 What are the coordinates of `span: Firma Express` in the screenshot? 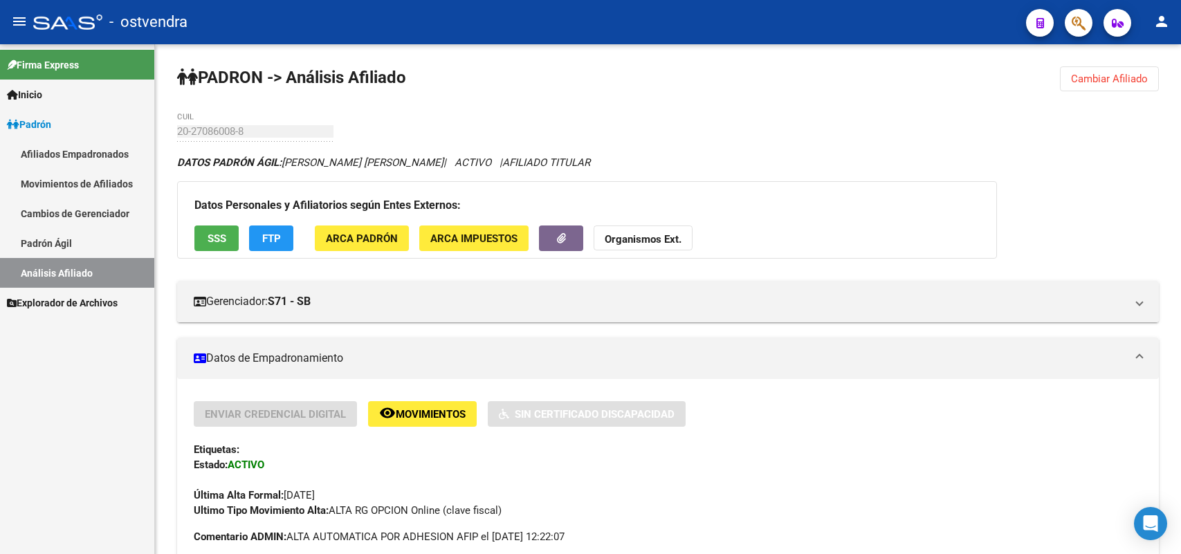 It's located at (43, 65).